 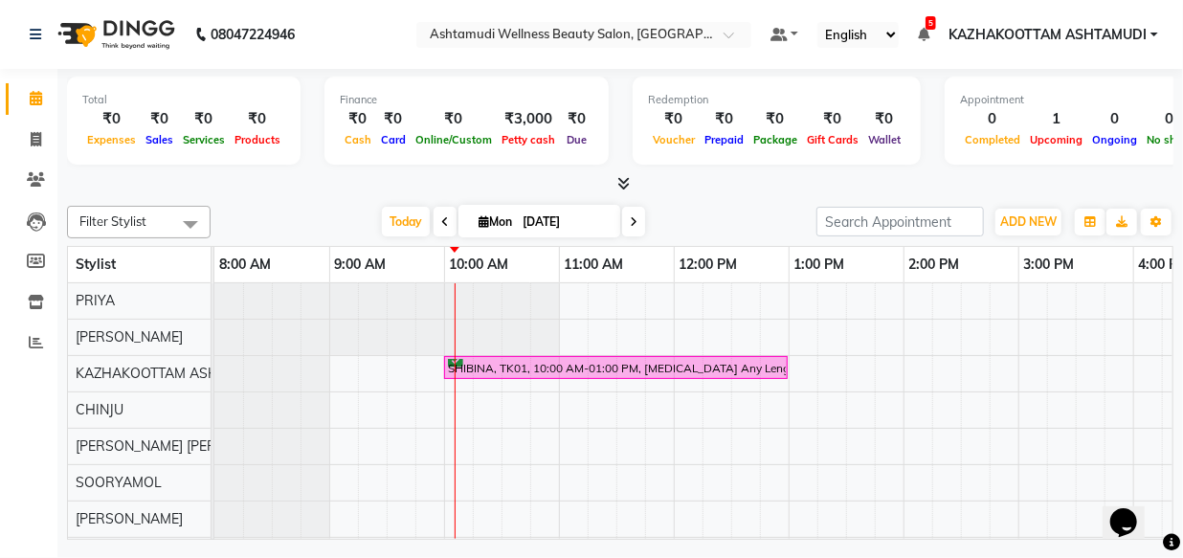 I want to click on span: Sales, so click(x=159, y=140).